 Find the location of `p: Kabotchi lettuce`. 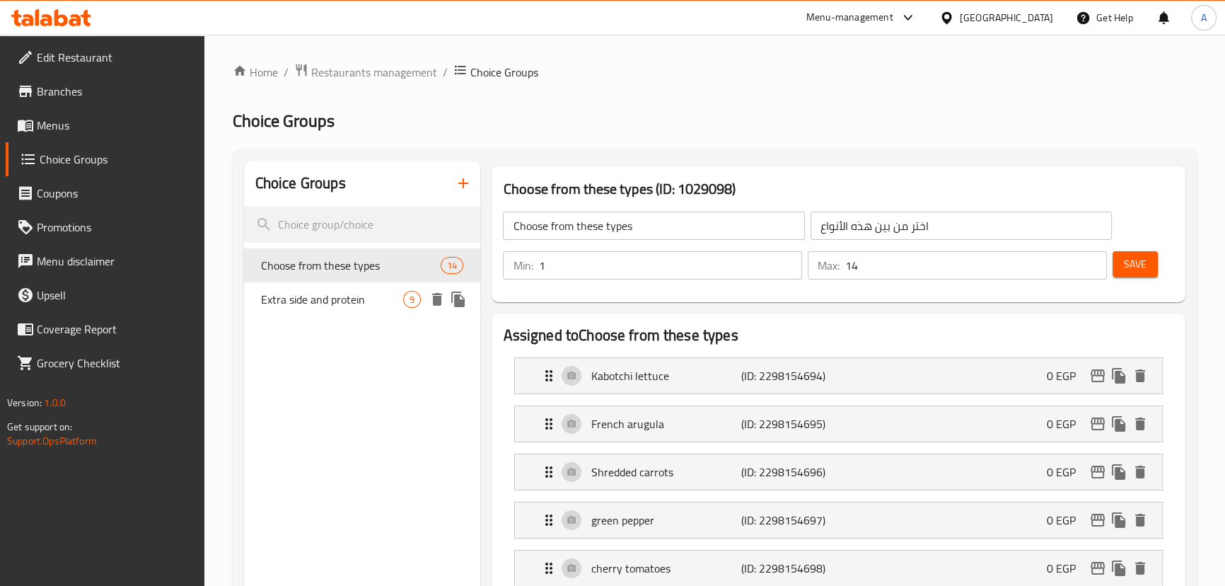

p: Kabotchi lettuce is located at coordinates (665, 375).